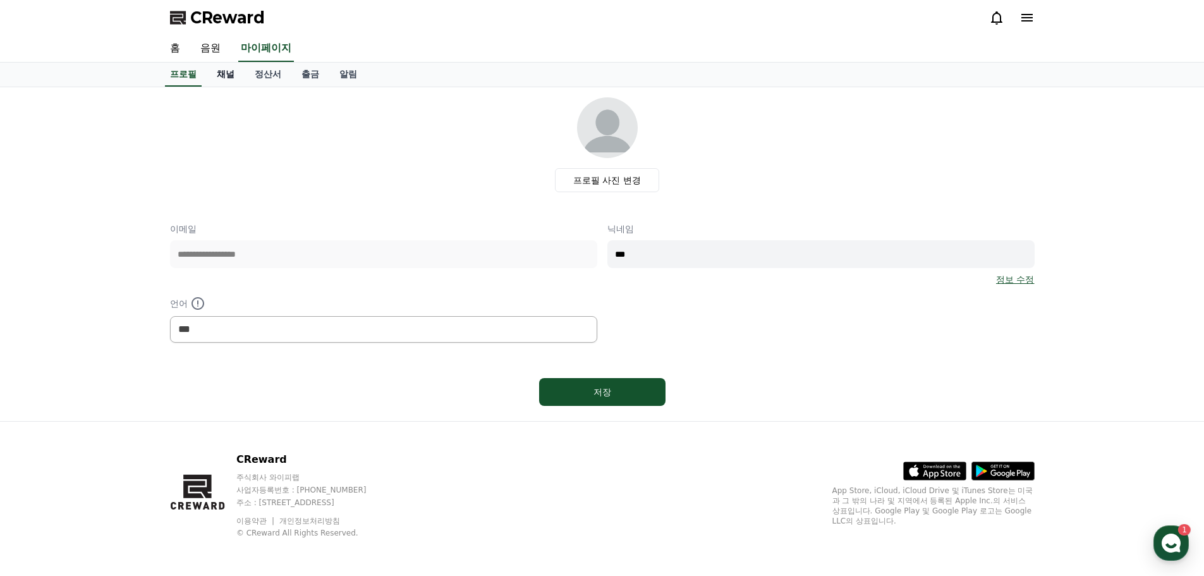 This screenshot has width=1204, height=576. I want to click on p: 닉네임, so click(821, 229).